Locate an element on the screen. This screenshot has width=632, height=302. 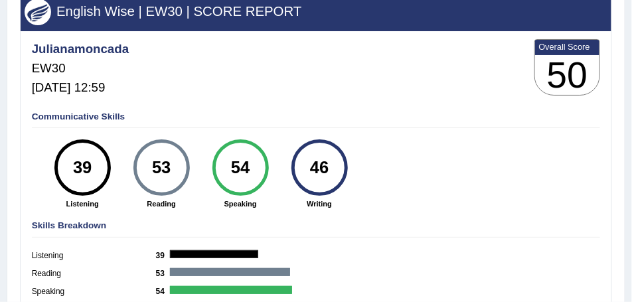
strong: Listening is located at coordinates (82, 204).